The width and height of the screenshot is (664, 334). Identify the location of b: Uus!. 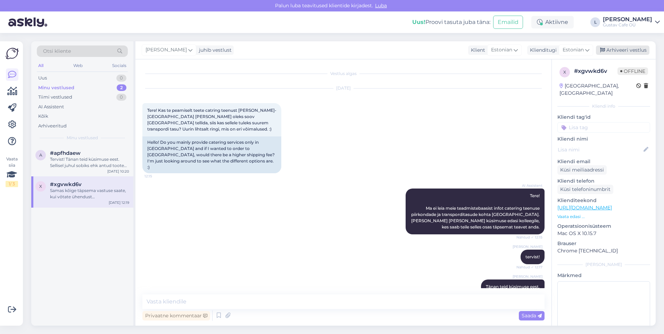
(419, 22).